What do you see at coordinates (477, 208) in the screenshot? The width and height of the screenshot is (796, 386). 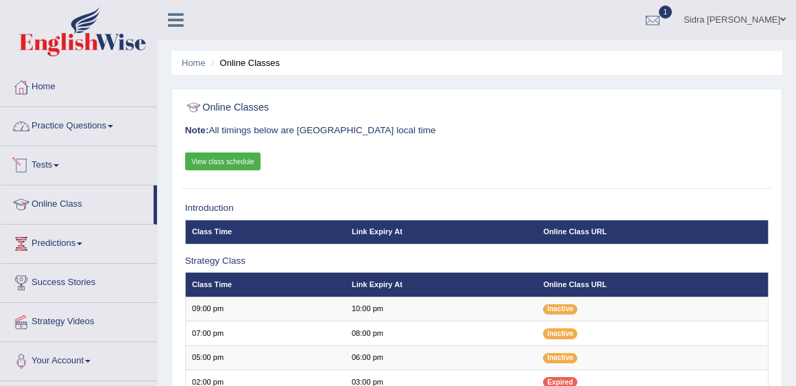 I see `h3: Introduction` at bounding box center [477, 208].